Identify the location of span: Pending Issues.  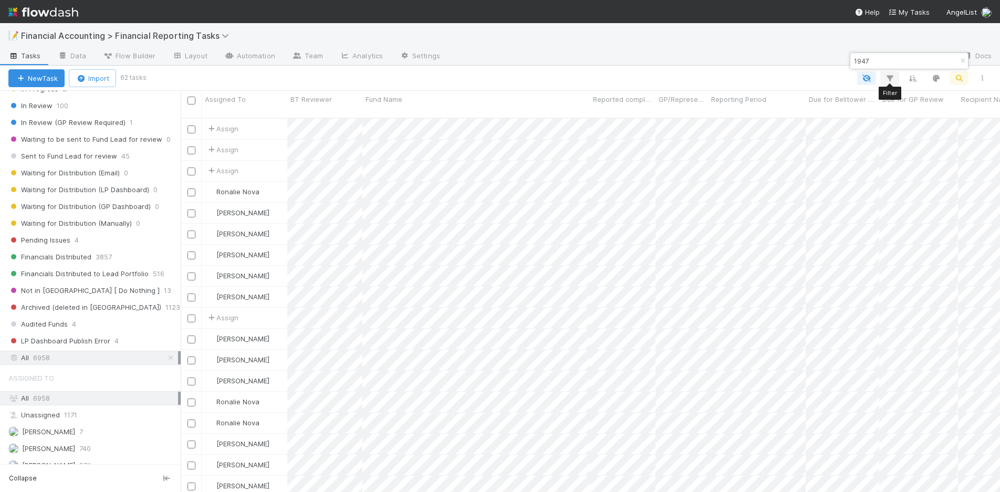
(39, 240).